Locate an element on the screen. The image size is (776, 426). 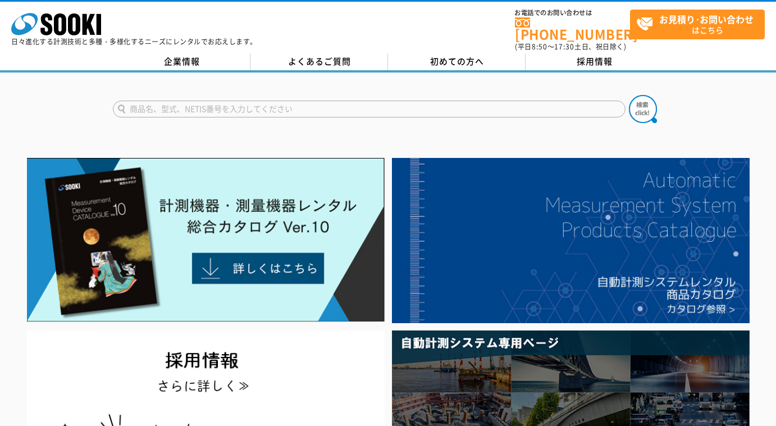
span: 17:30 is located at coordinates (564, 47).